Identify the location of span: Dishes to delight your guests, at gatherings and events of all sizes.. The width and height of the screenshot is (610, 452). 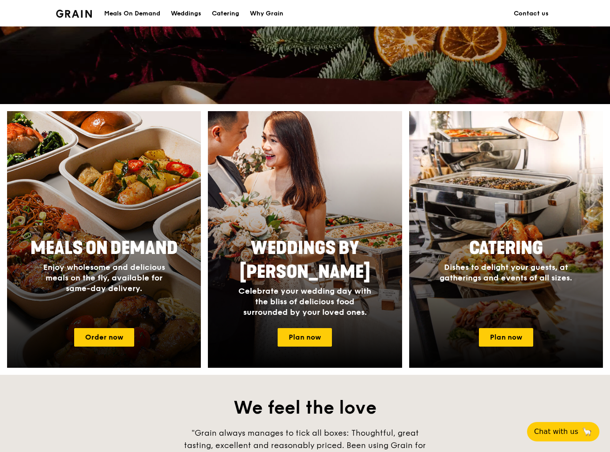
(506, 273).